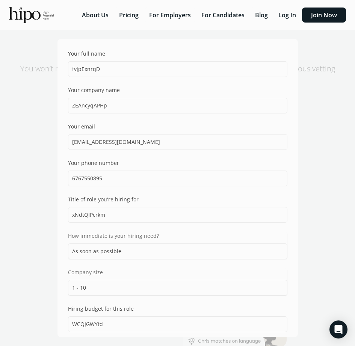  What do you see at coordinates (324, 15) in the screenshot?
I see `button: Join Now` at bounding box center [324, 15].